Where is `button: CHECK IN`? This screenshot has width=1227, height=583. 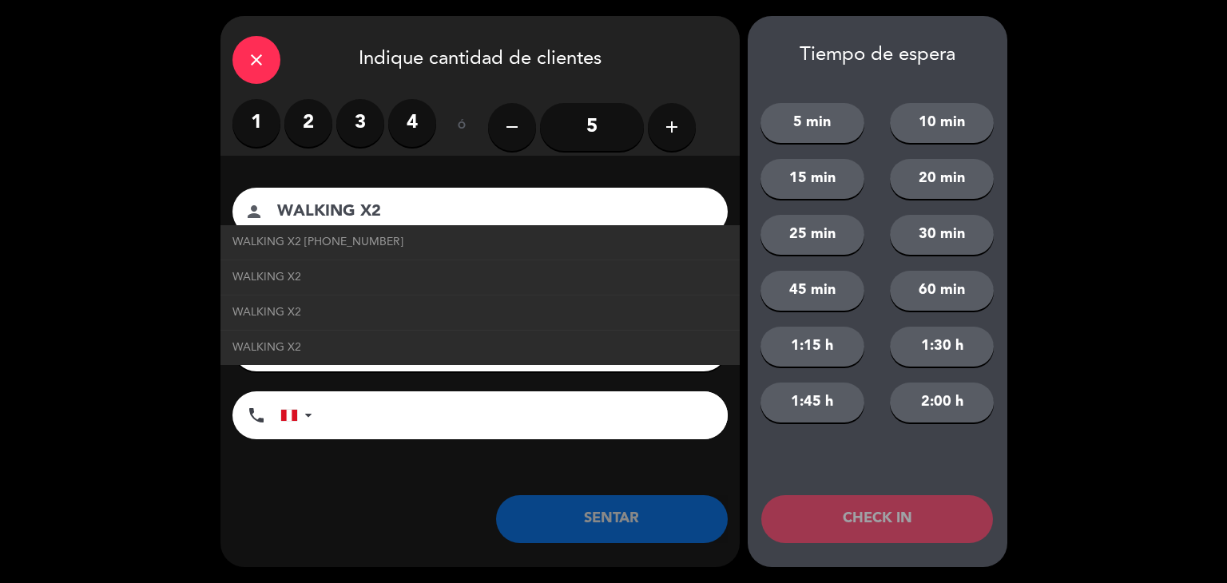 button: CHECK IN is located at coordinates (877, 519).